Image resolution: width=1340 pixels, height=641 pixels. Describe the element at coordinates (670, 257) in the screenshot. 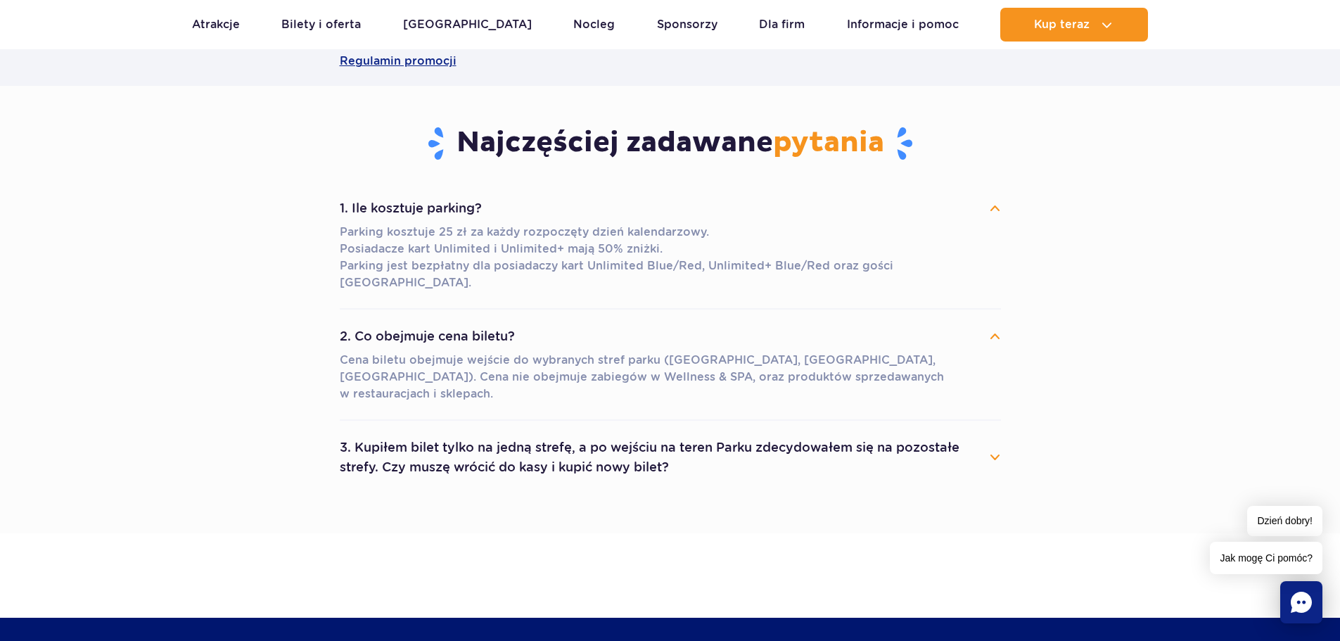

I see `p: Parking kosztuje 25 zł za każdy rozpoczęty dzień kalendarzowy. Posiadacze kart Unlimited i Unlimi...` at that location.